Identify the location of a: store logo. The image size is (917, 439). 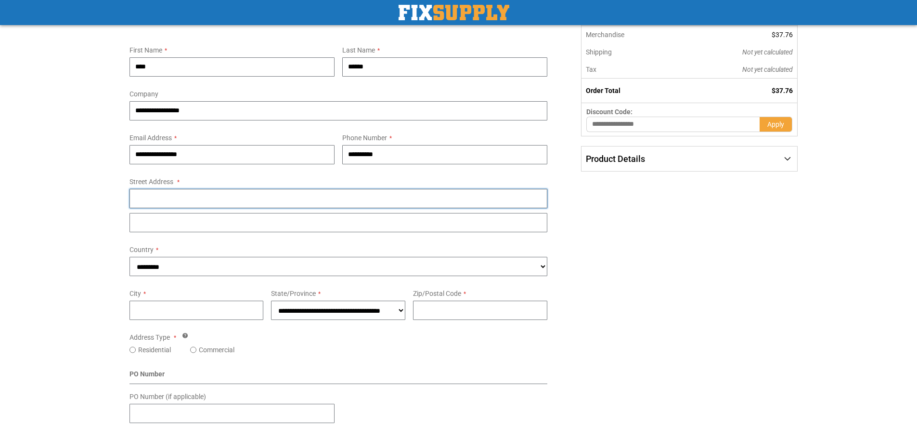
(454, 13).